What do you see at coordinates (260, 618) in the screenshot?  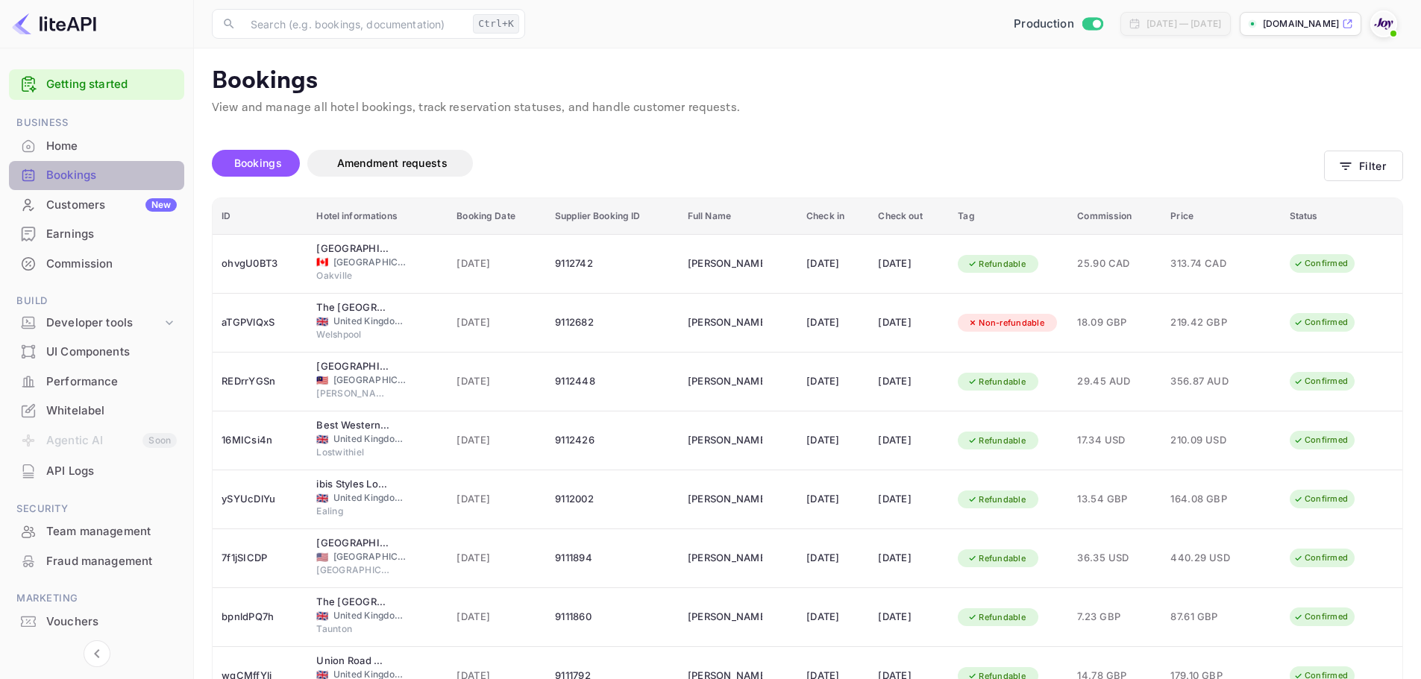 I see `div: bpnldPQ7h` at bounding box center [260, 618].